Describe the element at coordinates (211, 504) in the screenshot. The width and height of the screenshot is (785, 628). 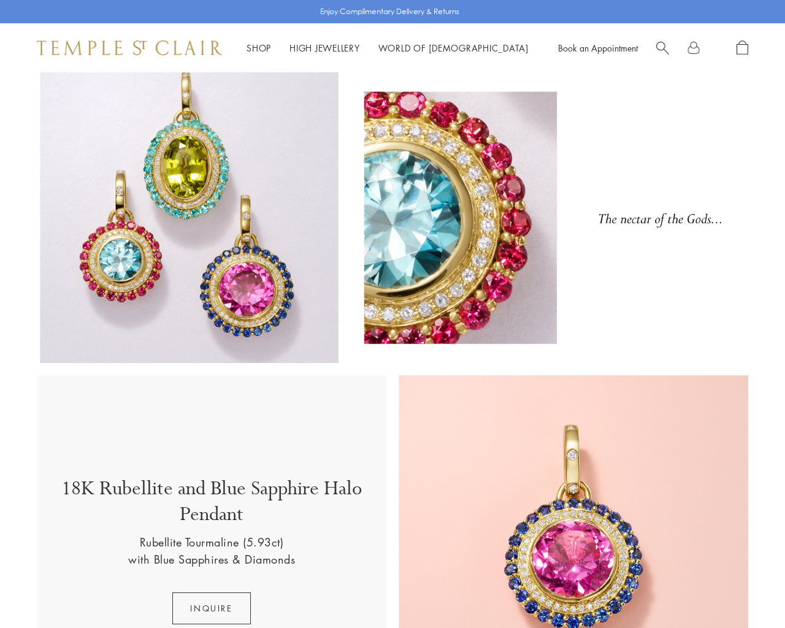
I see `p: 18K Rubellite and Blue Sapphire Halo Pendant` at that location.